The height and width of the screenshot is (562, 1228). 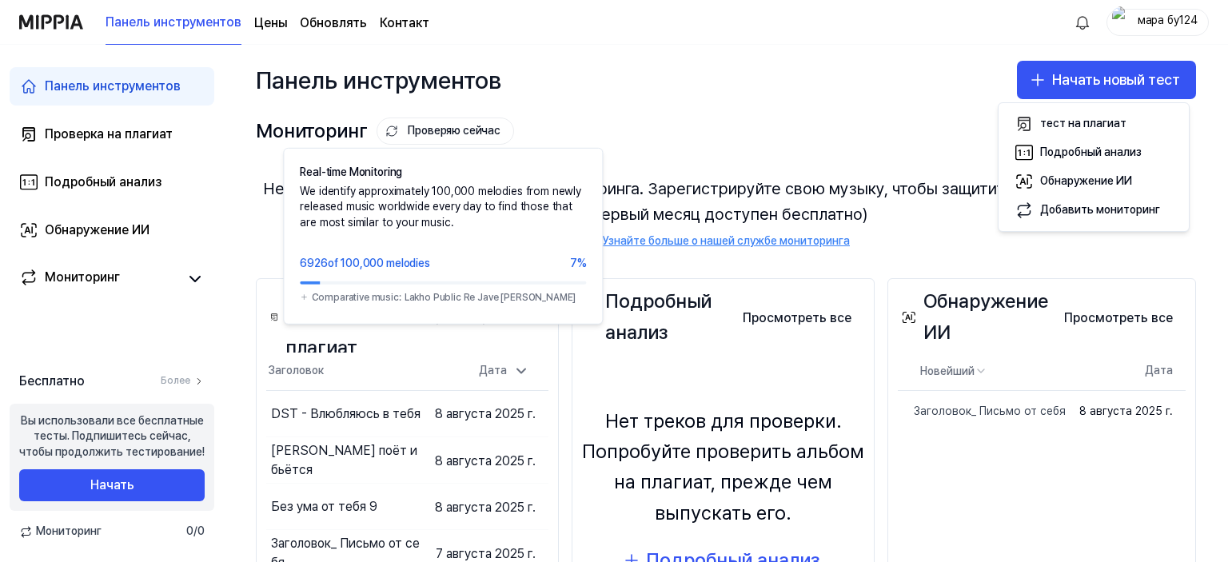 I want to click on a: Обновлять, so click(x=333, y=23).